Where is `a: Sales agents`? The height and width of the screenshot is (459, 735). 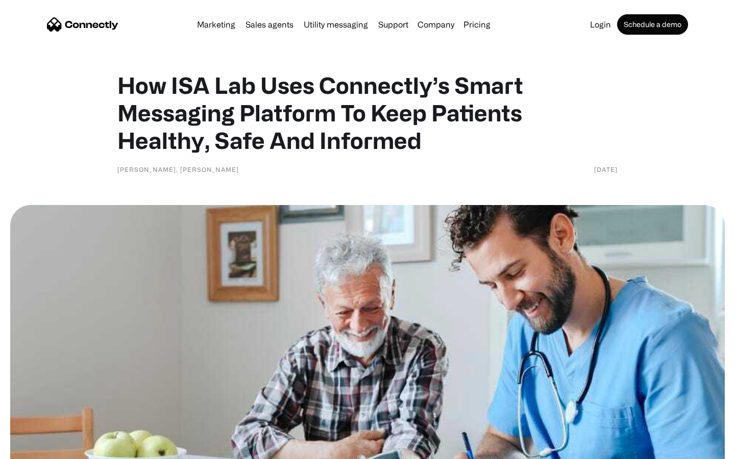
a: Sales agents is located at coordinates (269, 24).